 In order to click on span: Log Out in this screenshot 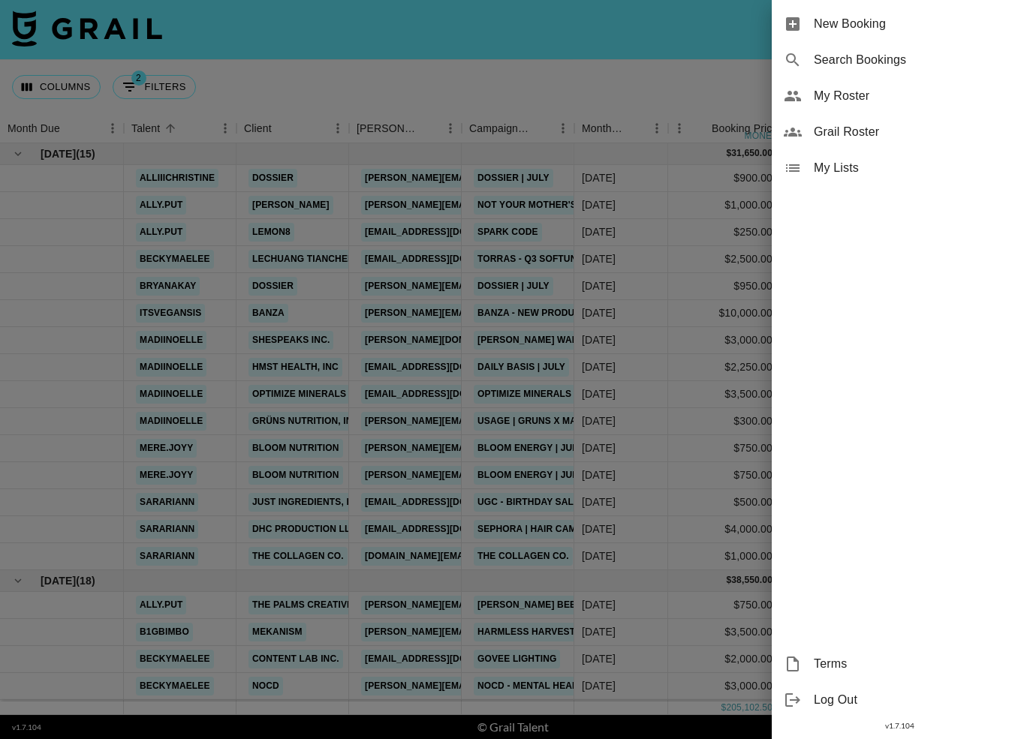, I will do `click(914, 700)`.